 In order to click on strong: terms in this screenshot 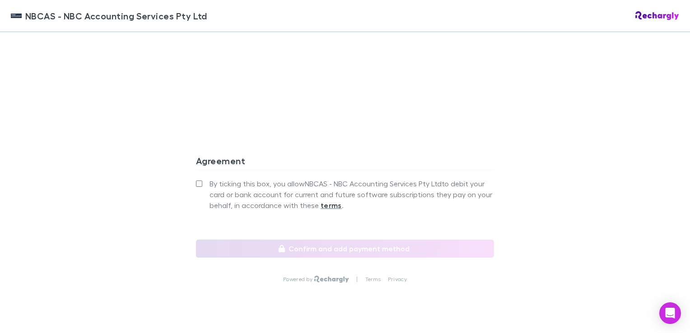, I will do `click(331, 205)`.